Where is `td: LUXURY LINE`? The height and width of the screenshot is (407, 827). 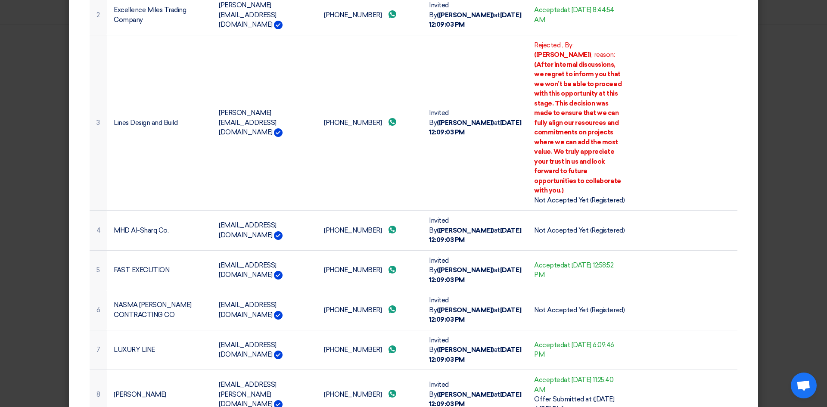 td: LUXURY LINE is located at coordinates (159, 350).